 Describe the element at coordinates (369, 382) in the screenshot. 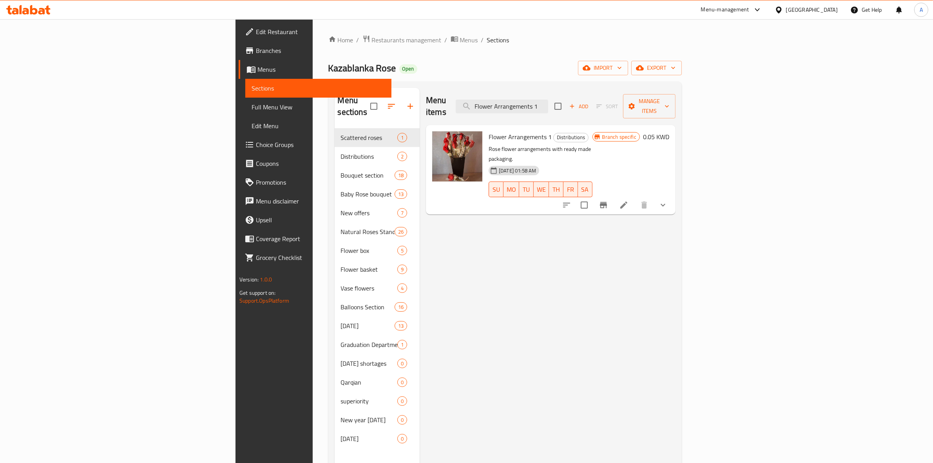

I see `span: Qarqian` at that location.